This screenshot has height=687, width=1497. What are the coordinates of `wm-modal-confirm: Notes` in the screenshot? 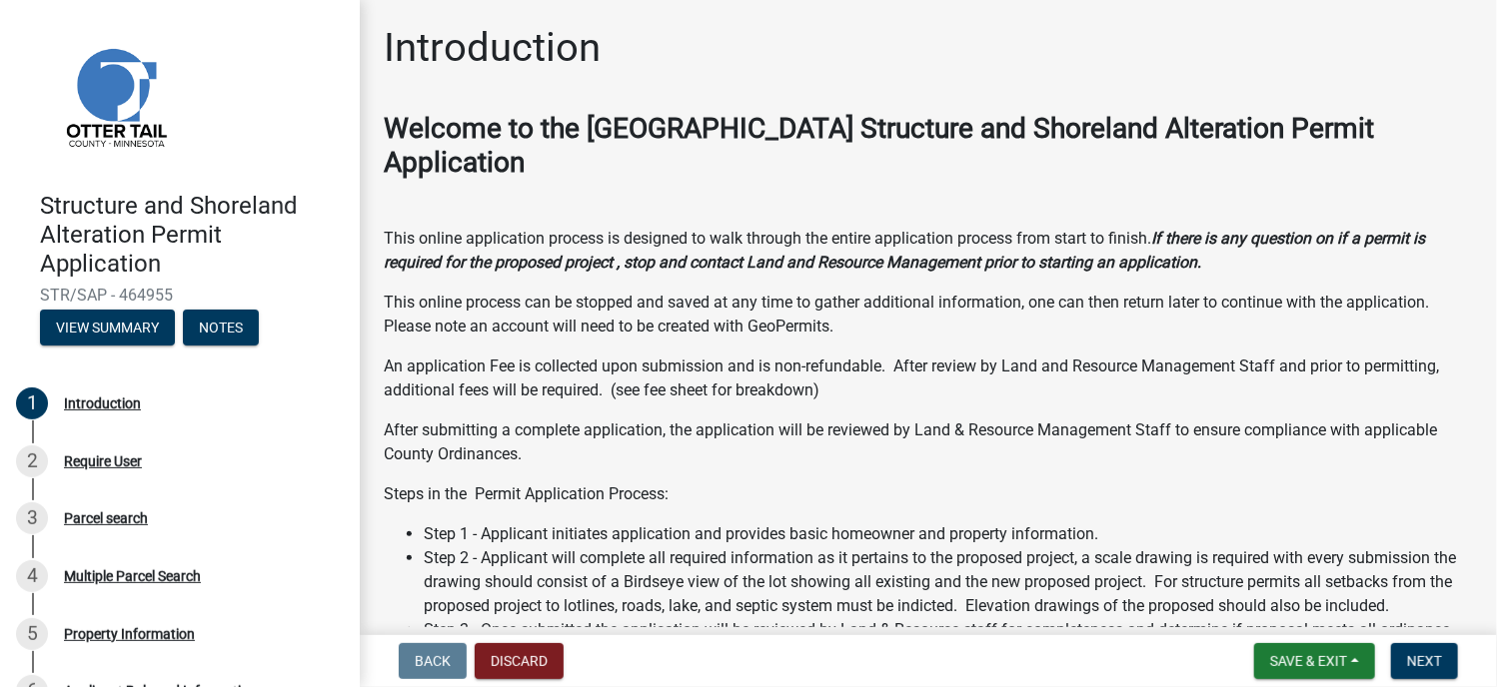 It's located at (221, 330).